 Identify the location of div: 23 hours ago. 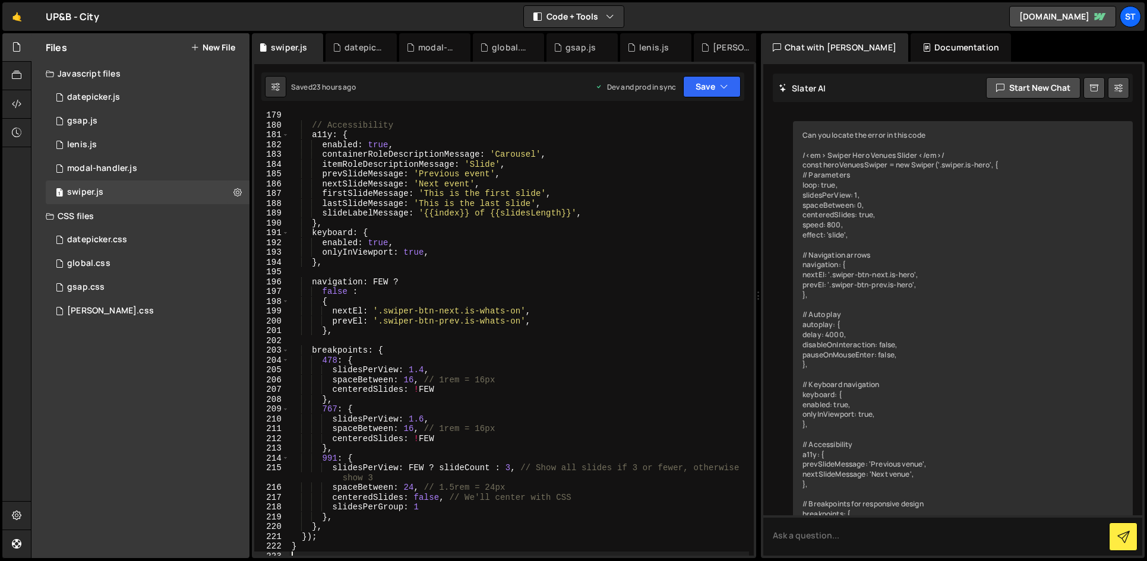
(334, 87).